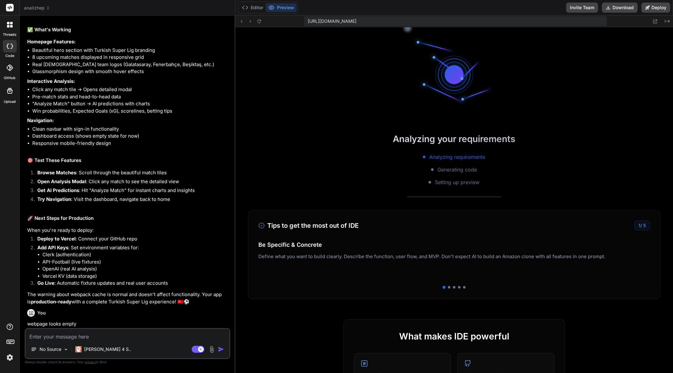  Describe the element at coordinates (128, 324) in the screenshot. I see `p: webpage looks empty` at that location.